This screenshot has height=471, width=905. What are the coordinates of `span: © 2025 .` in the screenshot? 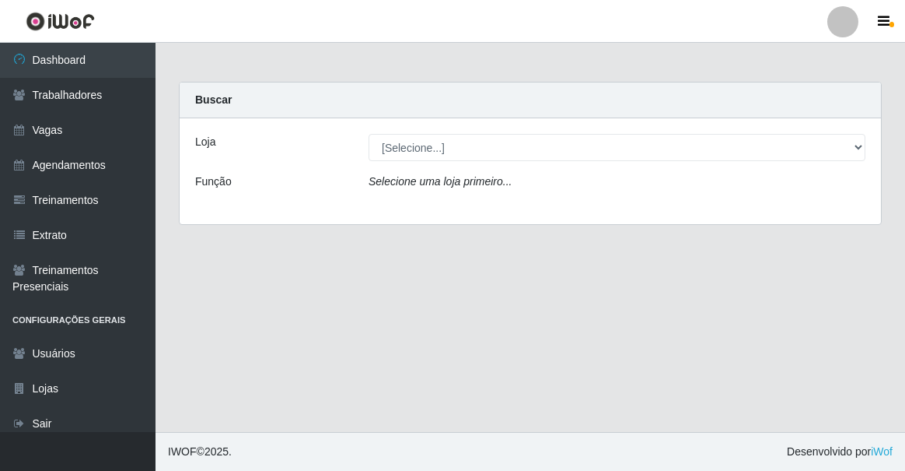 It's located at (200, 451).